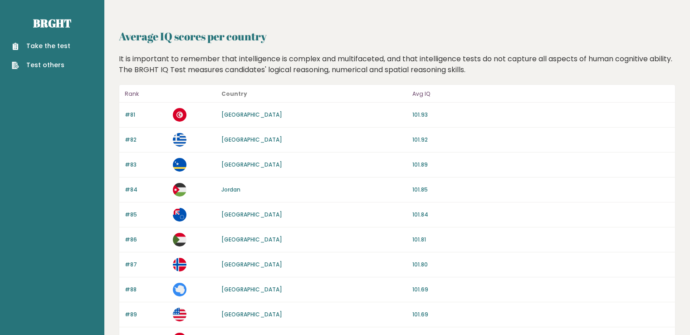  What do you see at coordinates (180, 190) in the screenshot?
I see `img: jo.svg` at bounding box center [180, 190].